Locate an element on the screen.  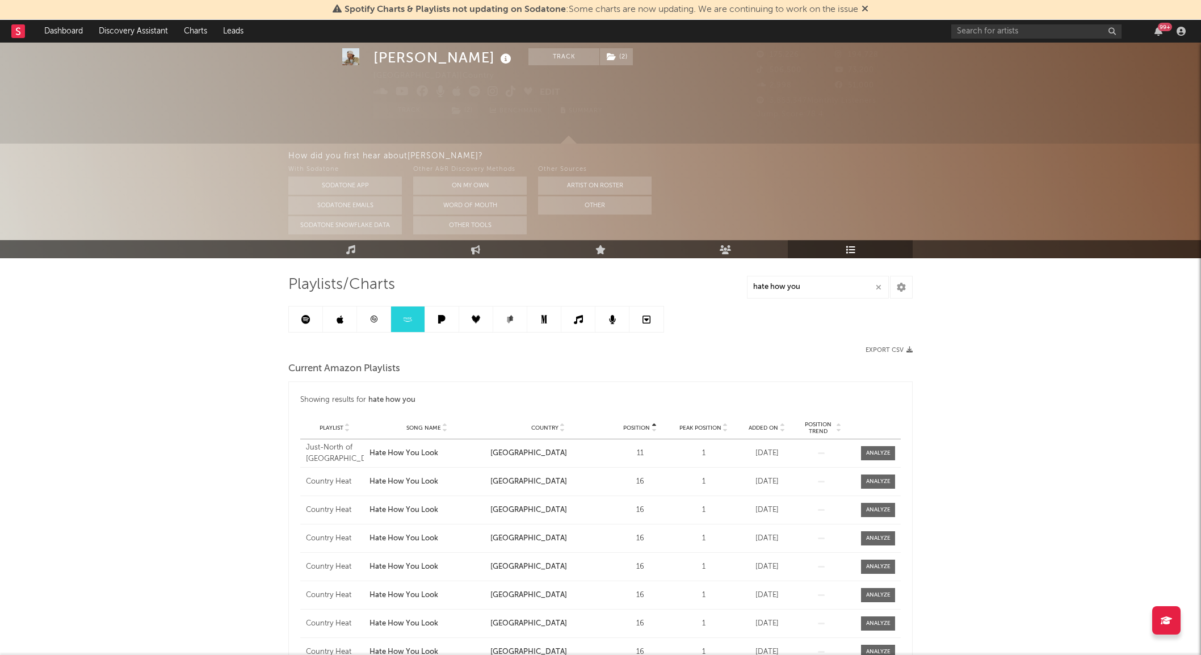
span: Summary is located at coordinates (585, 111).